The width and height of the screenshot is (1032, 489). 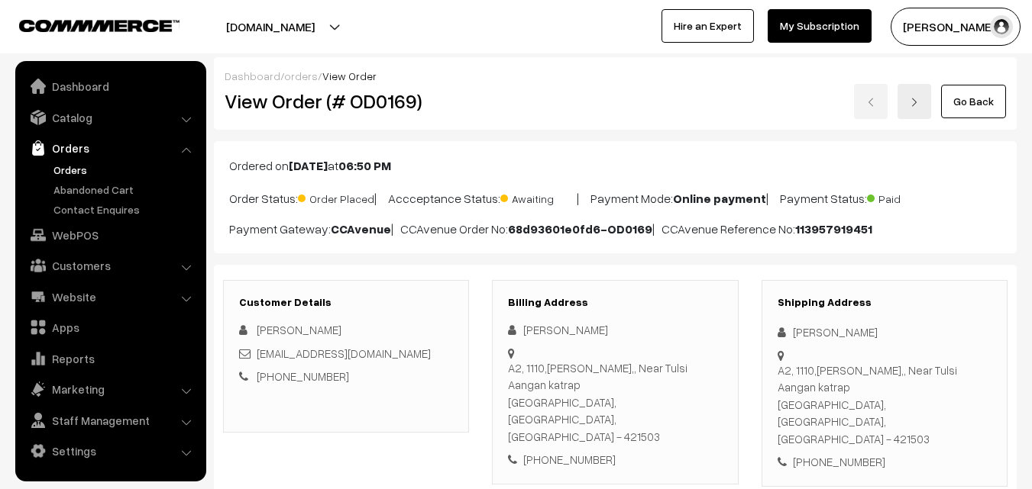 What do you see at coordinates (336, 197) in the screenshot?
I see `span: Order Placed` at bounding box center [336, 197].